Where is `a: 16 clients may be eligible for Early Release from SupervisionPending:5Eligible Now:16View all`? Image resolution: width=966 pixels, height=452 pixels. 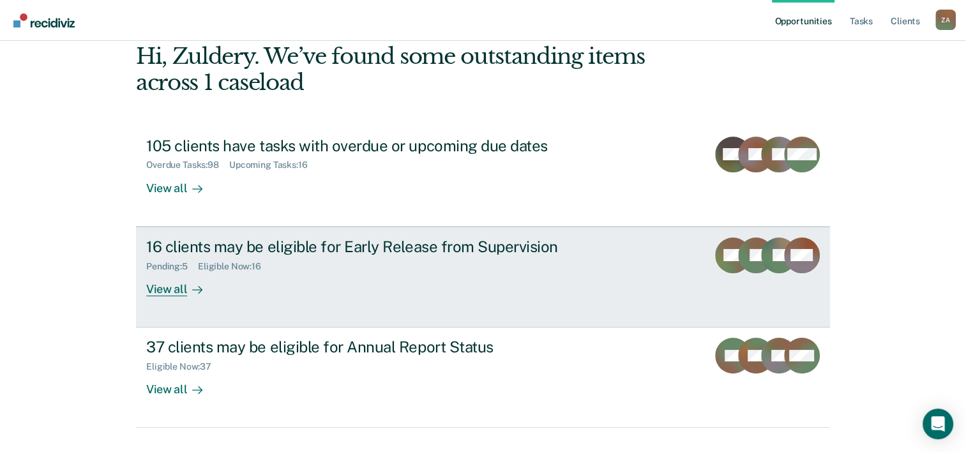 a: 16 clients may be eligible for Early Release from SupervisionPending:5Eligible Now:16View all is located at coordinates (483, 277).